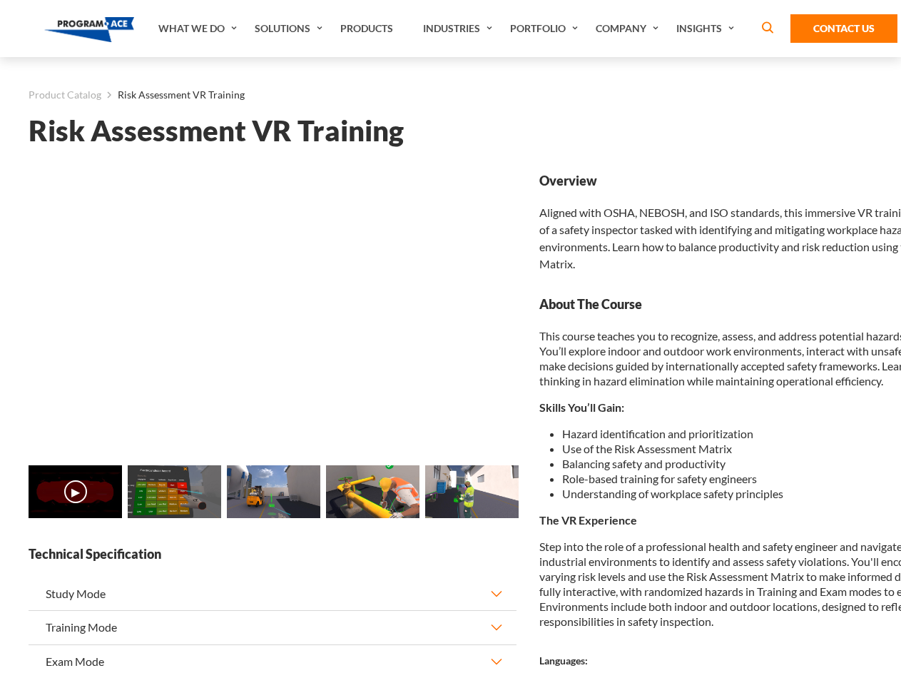  Describe the element at coordinates (174, 492) in the screenshot. I see `img: Risk Assessment VR Training - Preview 1` at that location.